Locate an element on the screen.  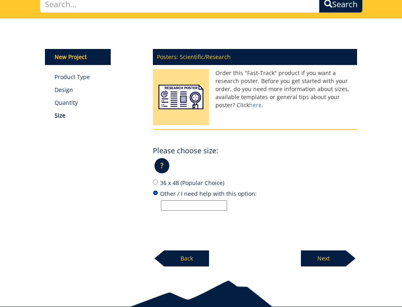
p: Back is located at coordinates (186, 258).